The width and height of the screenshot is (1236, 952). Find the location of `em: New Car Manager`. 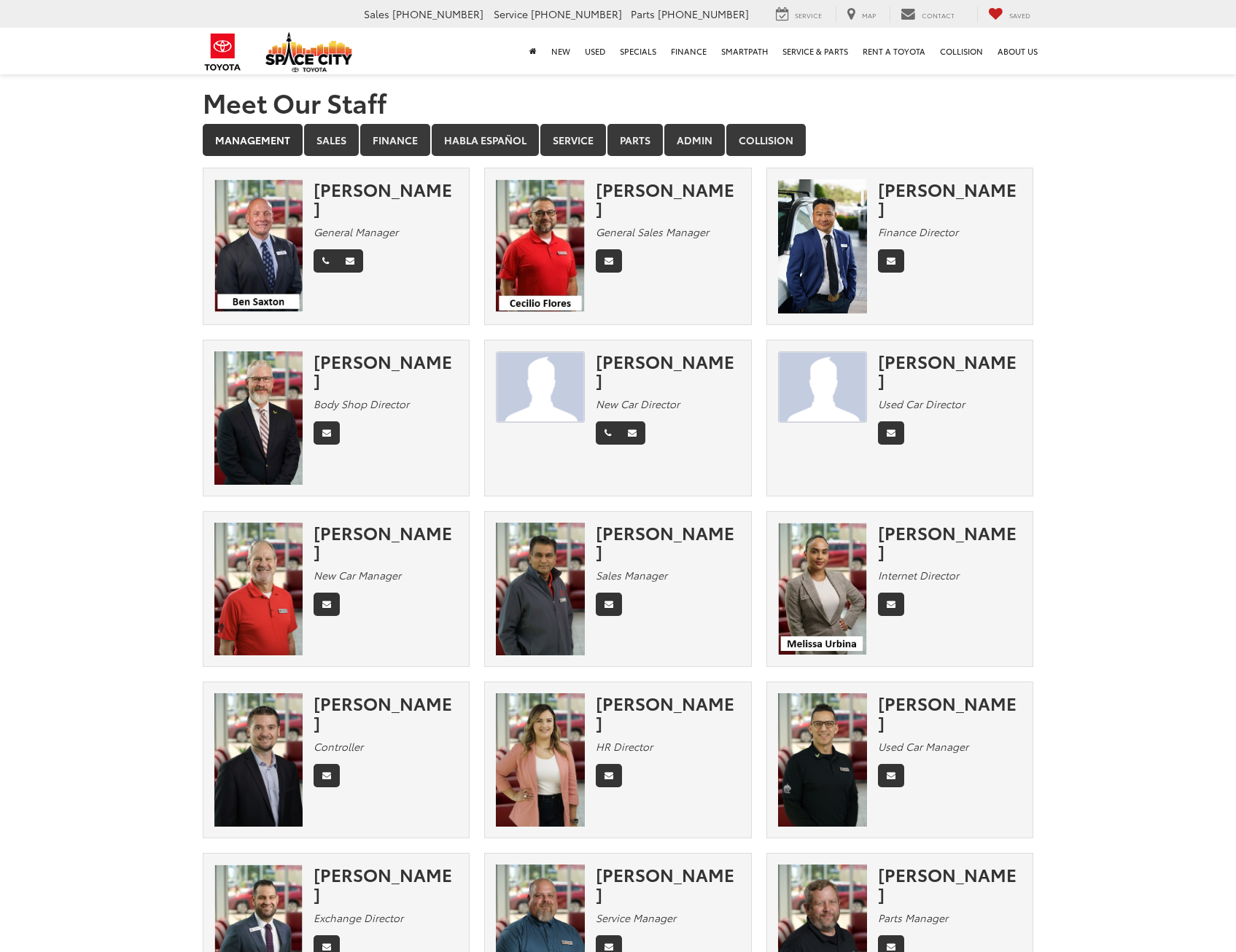

em: New Car Manager is located at coordinates (357, 576).